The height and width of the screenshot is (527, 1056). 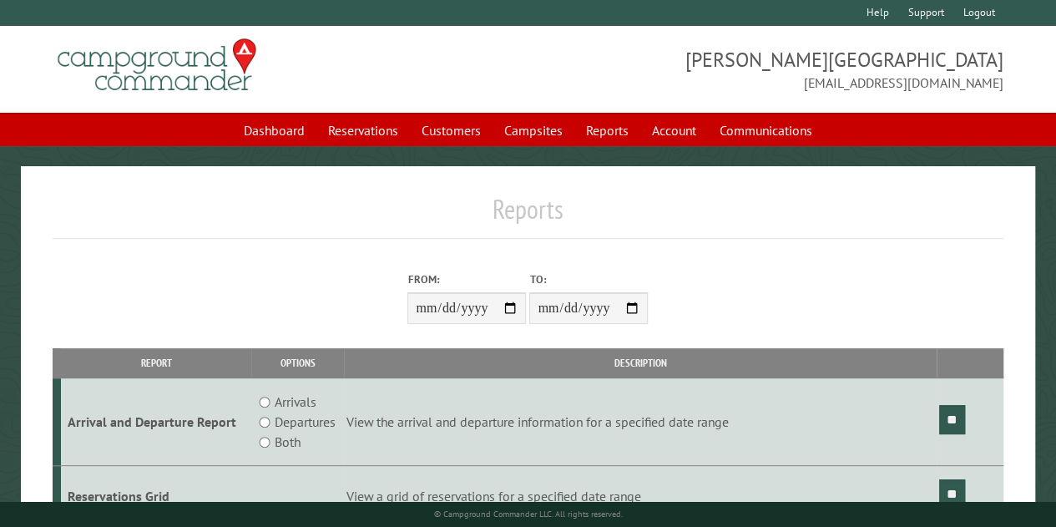 What do you see at coordinates (363, 130) in the screenshot?
I see `a: Reservations` at bounding box center [363, 130].